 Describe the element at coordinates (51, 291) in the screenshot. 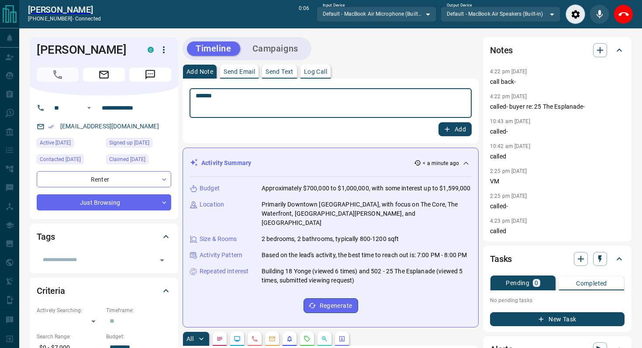

I see `h2: Criteria` at that location.